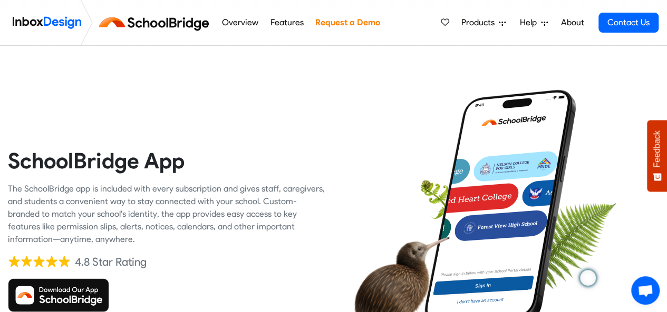 This screenshot has width=667, height=312. What do you see at coordinates (530, 23) in the screenshot?
I see `span: Help` at bounding box center [530, 23].